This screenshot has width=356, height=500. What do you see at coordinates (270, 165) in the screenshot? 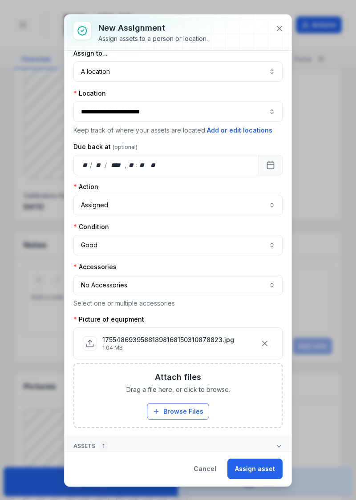
I see `button: Calendar` at bounding box center [270, 165].